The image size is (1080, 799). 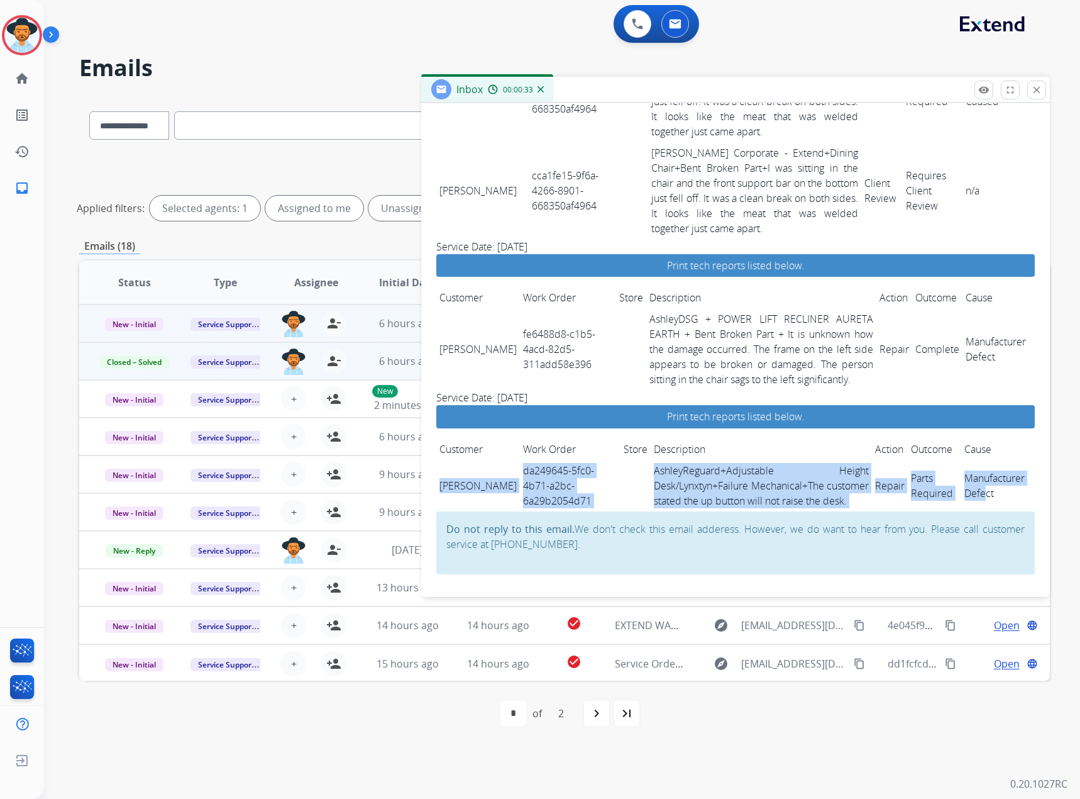 What do you see at coordinates (225, 282) in the screenshot?
I see `span: Type` at bounding box center [225, 282].